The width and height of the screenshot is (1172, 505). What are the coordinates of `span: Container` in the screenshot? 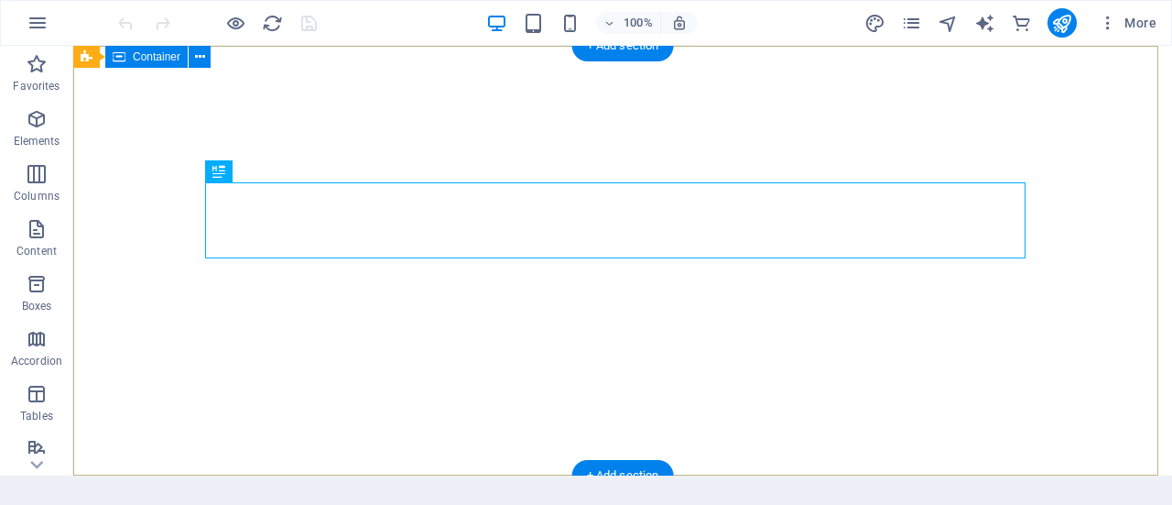 It's located at (157, 57).